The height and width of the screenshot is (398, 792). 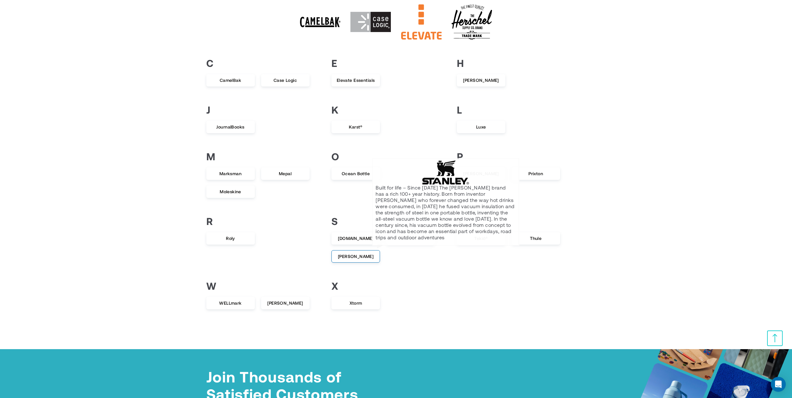 What do you see at coordinates (231, 303) in the screenshot?
I see `a: WELLmark` at bounding box center [231, 303].